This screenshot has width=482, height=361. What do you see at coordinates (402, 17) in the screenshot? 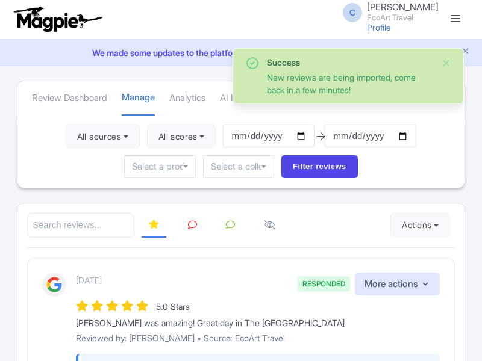
I see `small: EcoArt Travel` at bounding box center [402, 17].